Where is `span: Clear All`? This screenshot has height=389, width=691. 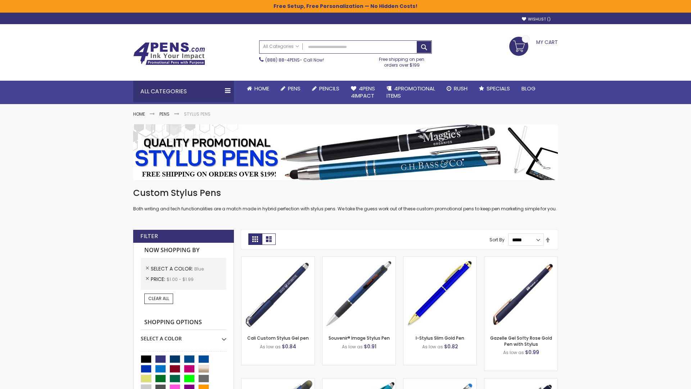
span: Clear All is located at coordinates (159, 298).